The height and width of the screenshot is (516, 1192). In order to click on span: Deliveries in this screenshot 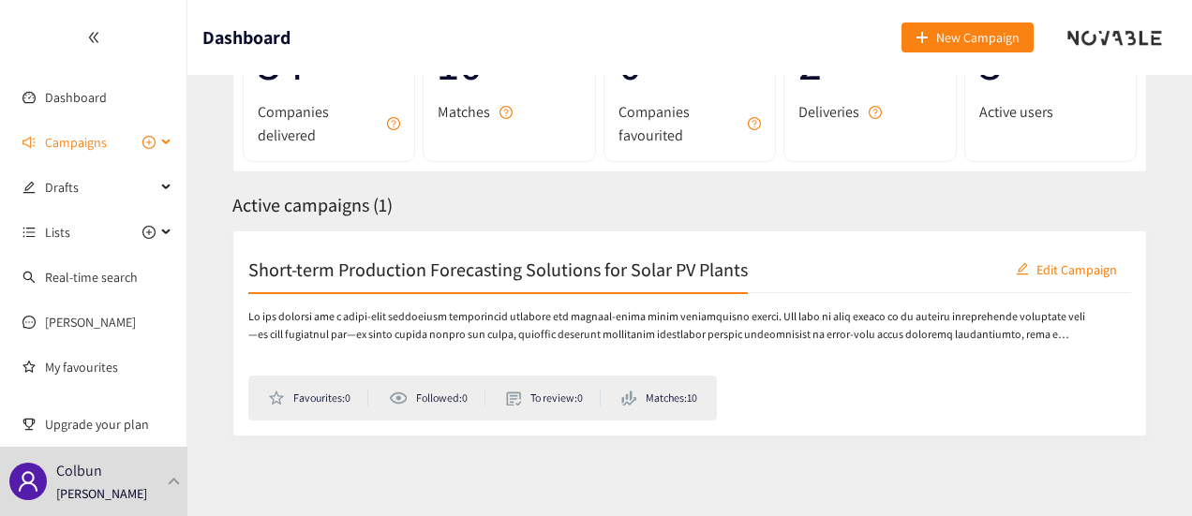, I will do `click(829, 112)`.